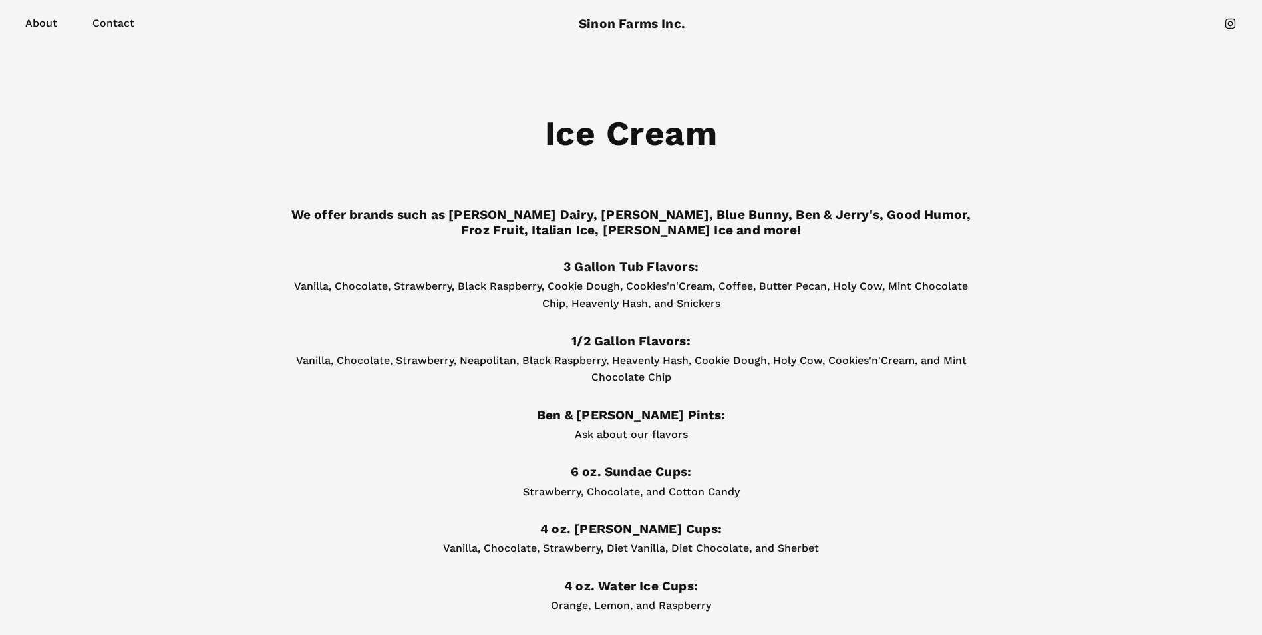 This screenshot has height=635, width=1262. Describe the element at coordinates (631, 341) in the screenshot. I see `div: 1/2 Gallon Flavors:` at that location.